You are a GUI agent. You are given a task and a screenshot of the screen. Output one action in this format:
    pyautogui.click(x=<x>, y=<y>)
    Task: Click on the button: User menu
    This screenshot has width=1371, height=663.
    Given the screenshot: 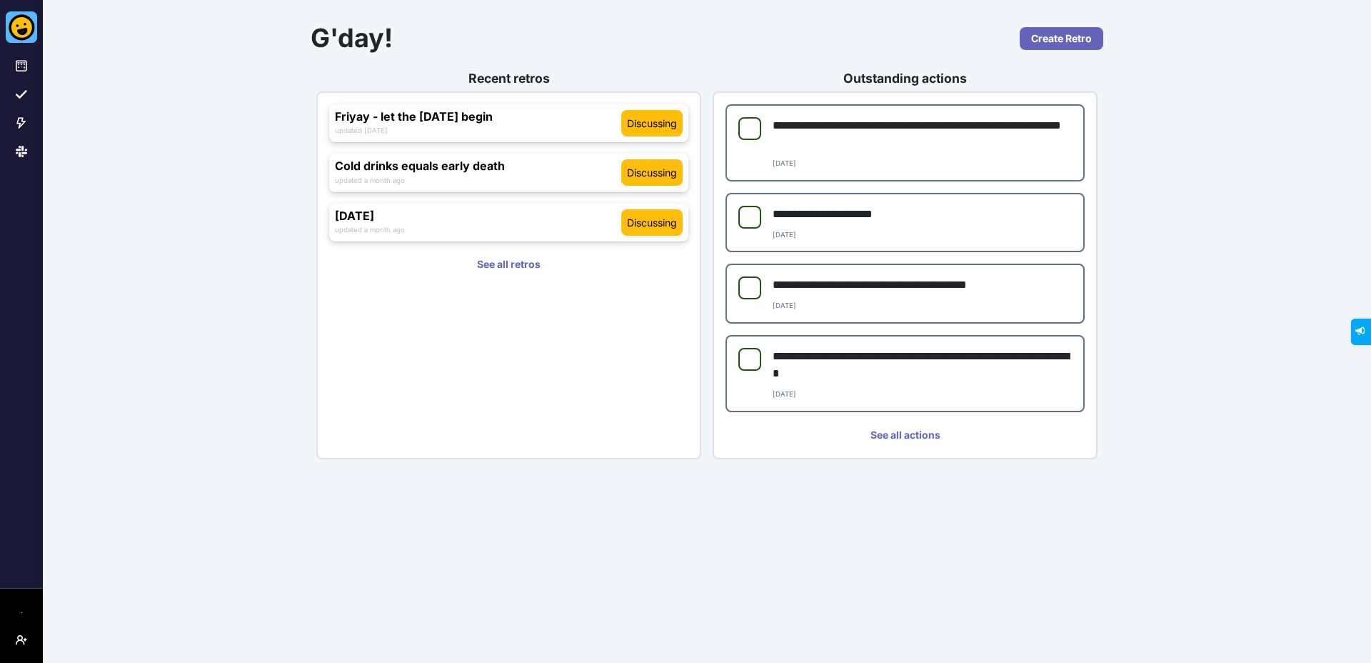 What is the action you would take?
    pyautogui.click(x=21, y=640)
    